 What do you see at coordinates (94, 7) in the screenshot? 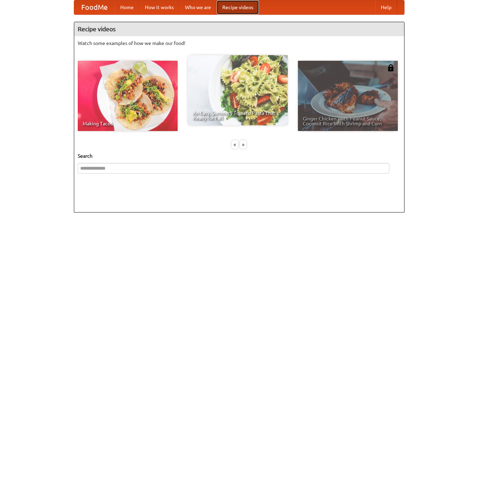
I see `a: FoodMe` at bounding box center [94, 7].